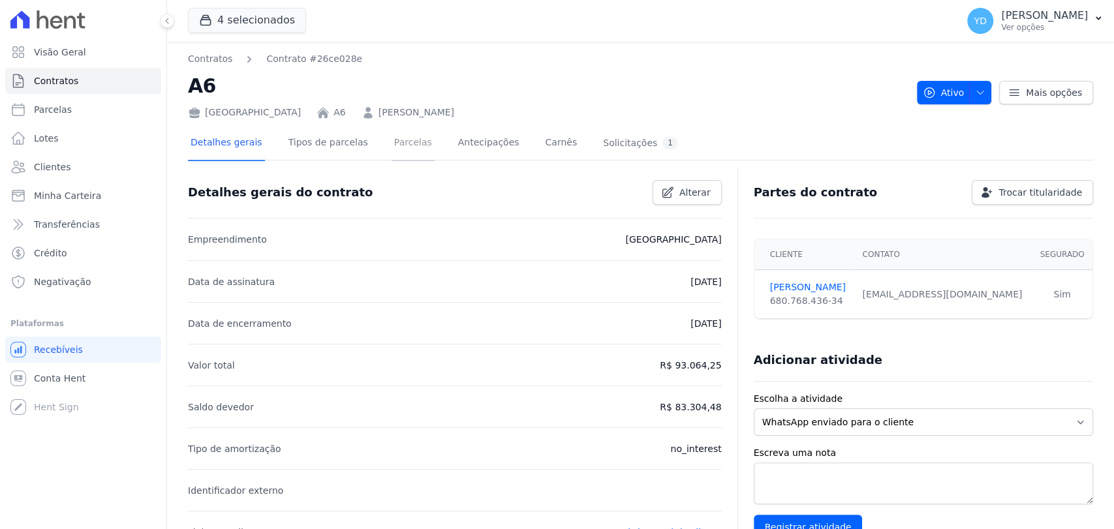 Image resolution: width=1114 pixels, height=529 pixels. I want to click on span: Negativação, so click(63, 282).